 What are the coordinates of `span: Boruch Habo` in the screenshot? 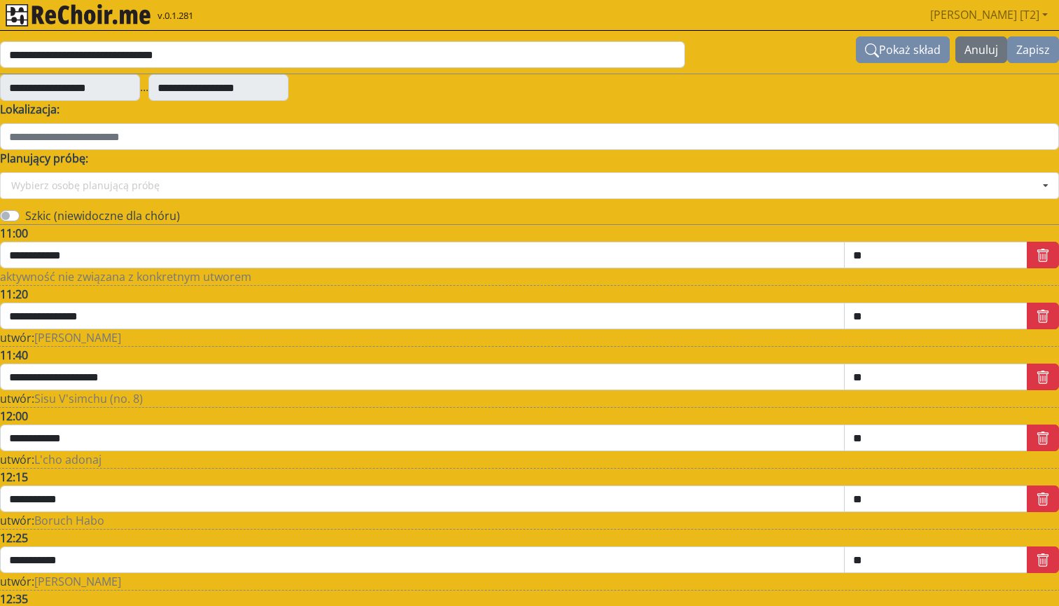 It's located at (69, 520).